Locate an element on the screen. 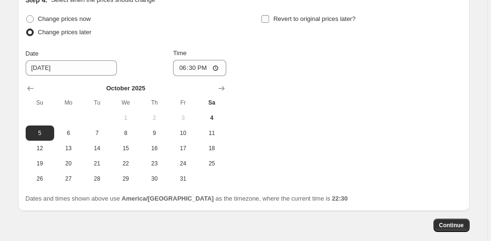 This screenshot has height=241, width=491. span: Mo is located at coordinates (68, 103).